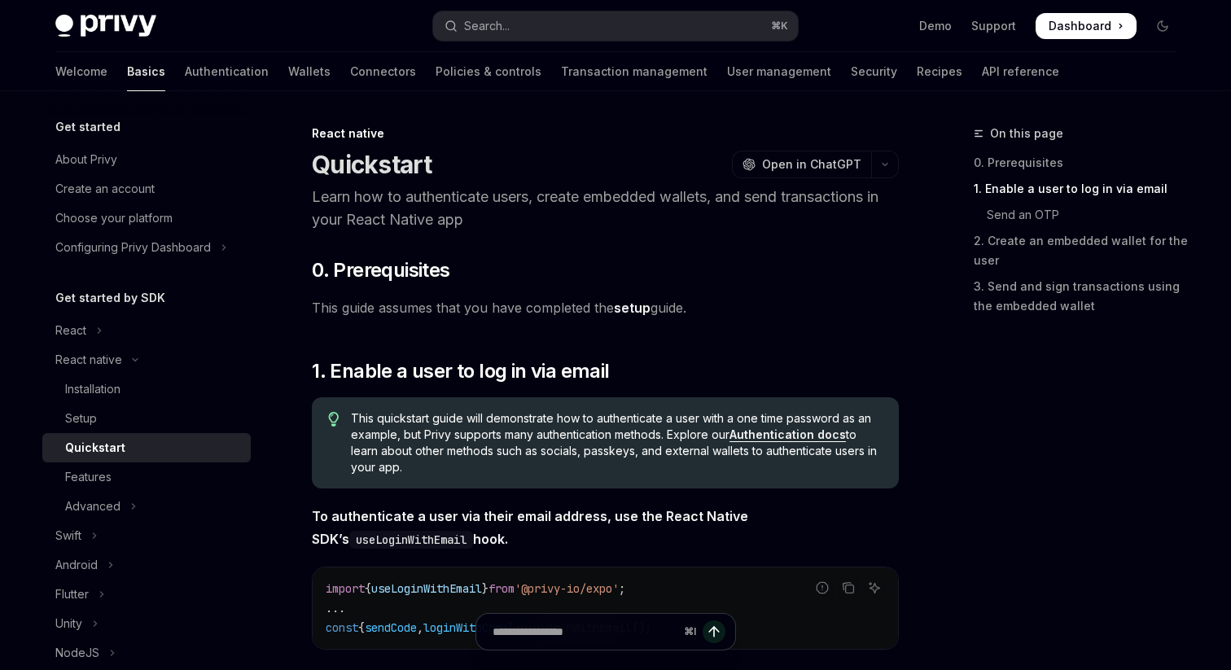  Describe the element at coordinates (334, 419) in the screenshot. I see `svg: Tip` at that location.